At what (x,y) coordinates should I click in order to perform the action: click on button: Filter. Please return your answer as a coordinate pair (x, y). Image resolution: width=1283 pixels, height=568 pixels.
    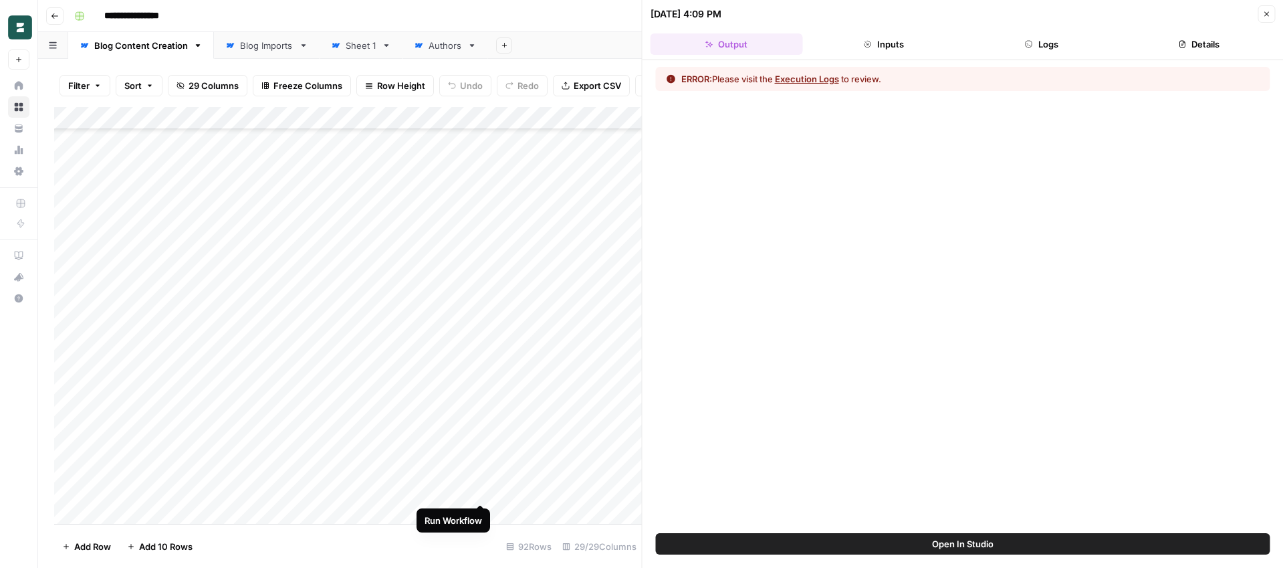
    Looking at the image, I should click on (85, 86).